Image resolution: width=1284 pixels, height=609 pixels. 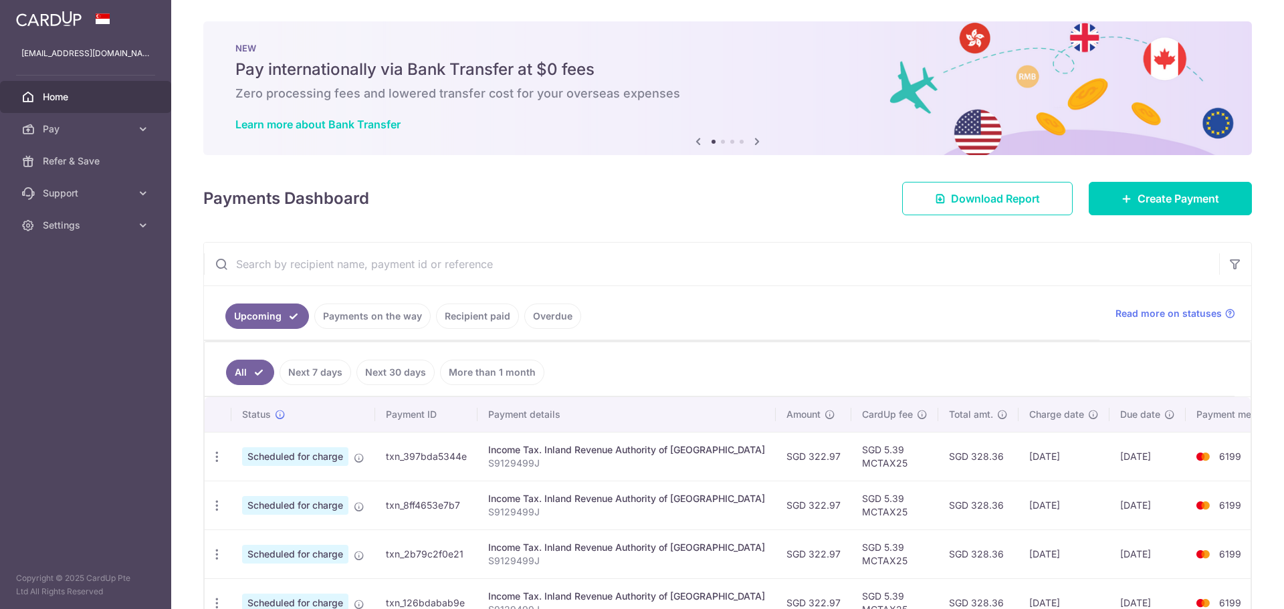 I want to click on span: Status, so click(x=256, y=415).